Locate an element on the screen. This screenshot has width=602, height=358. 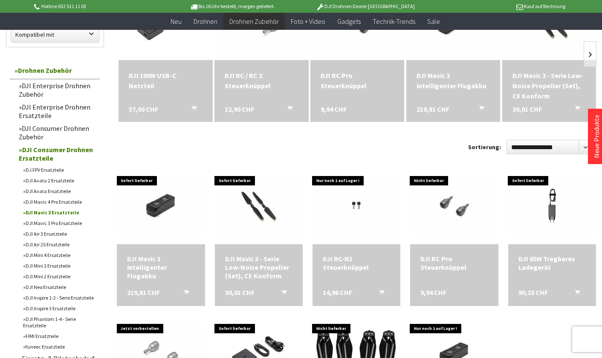
span: Gadgets is located at coordinates (349, 21).